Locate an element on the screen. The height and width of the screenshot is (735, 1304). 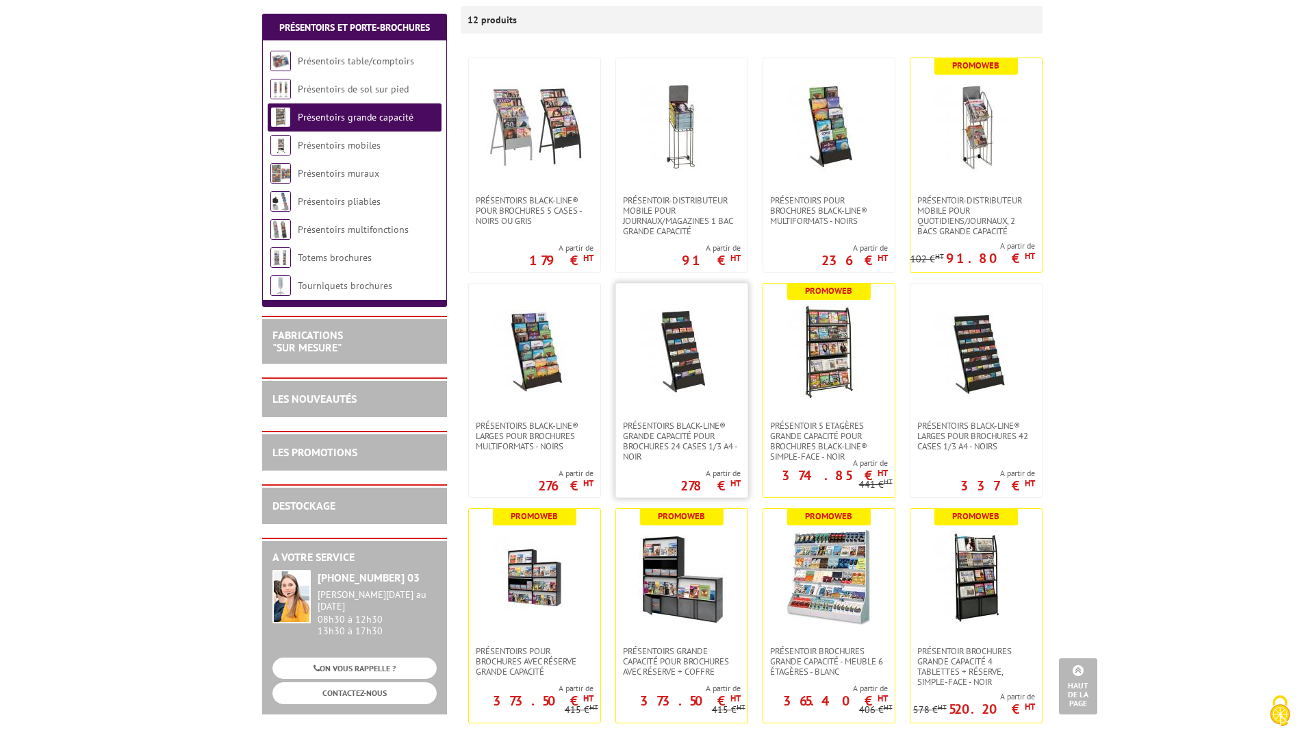
img: Présentoirs Black-Line® pour brochures 5 Cases - Noirs ou Gris is located at coordinates (535, 127).